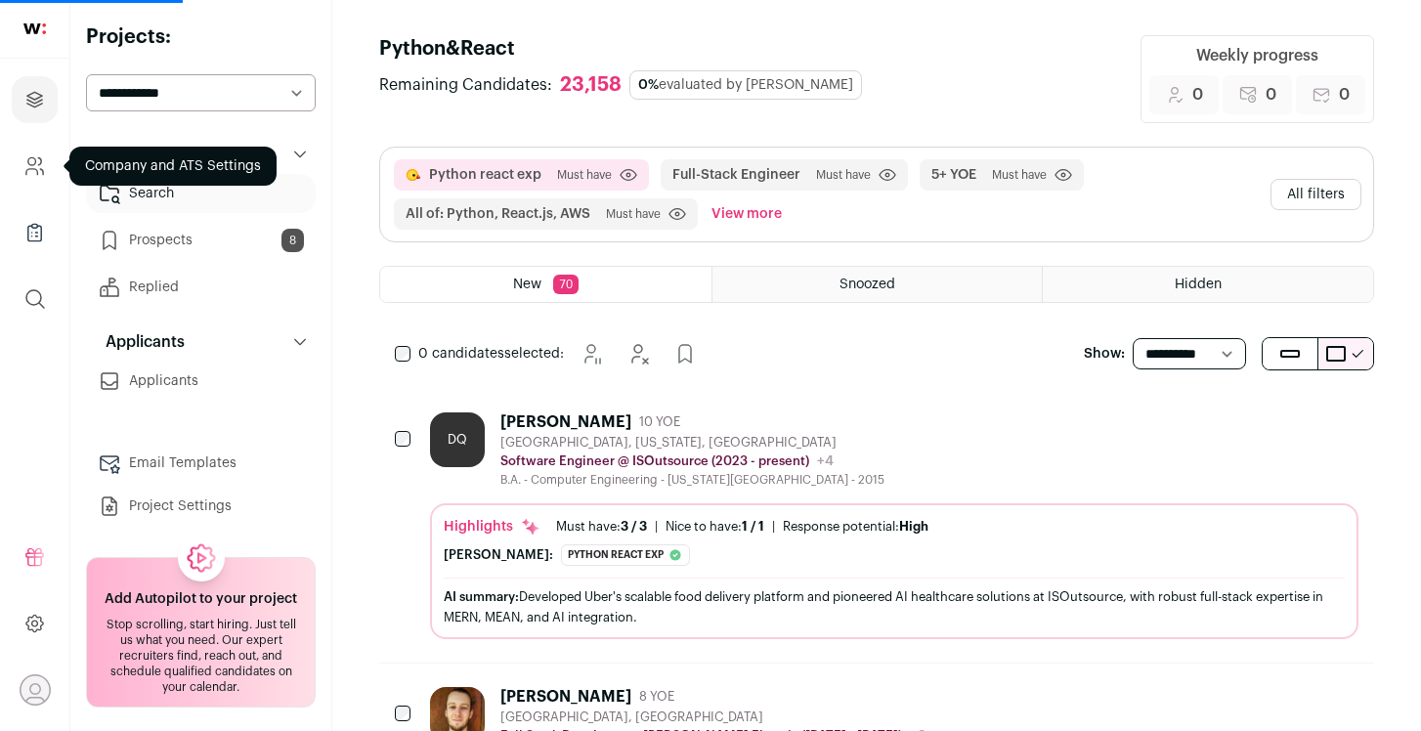  I want to click on a: Search, so click(200, 194).